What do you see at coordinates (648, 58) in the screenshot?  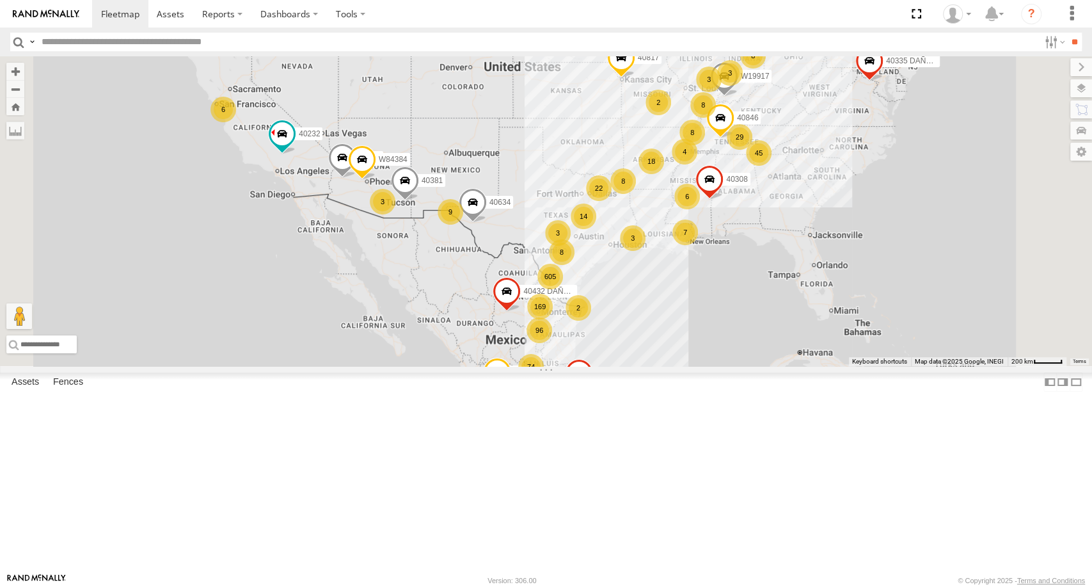 I see `span: 40817` at bounding box center [648, 58].